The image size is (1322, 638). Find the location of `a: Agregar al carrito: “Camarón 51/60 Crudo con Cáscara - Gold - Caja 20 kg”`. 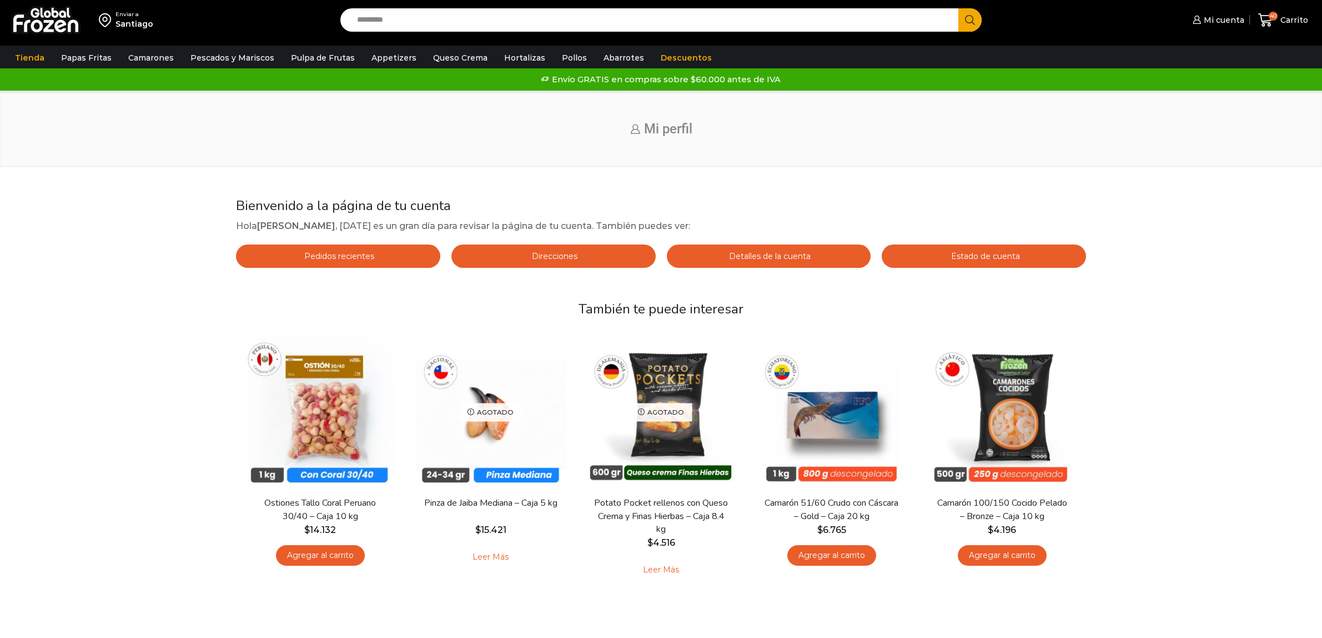

a: Agregar al carrito: “Camarón 51/60 Crudo con Cáscara - Gold - Caja 20 kg” is located at coordinates (832, 555).